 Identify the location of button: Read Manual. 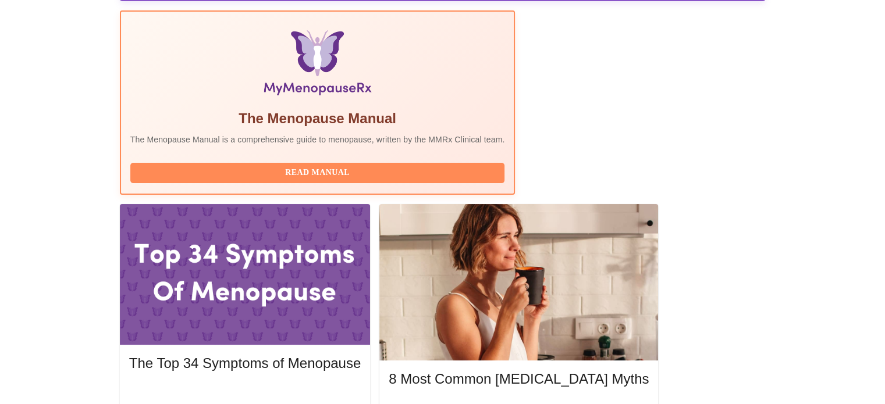
(318, 173).